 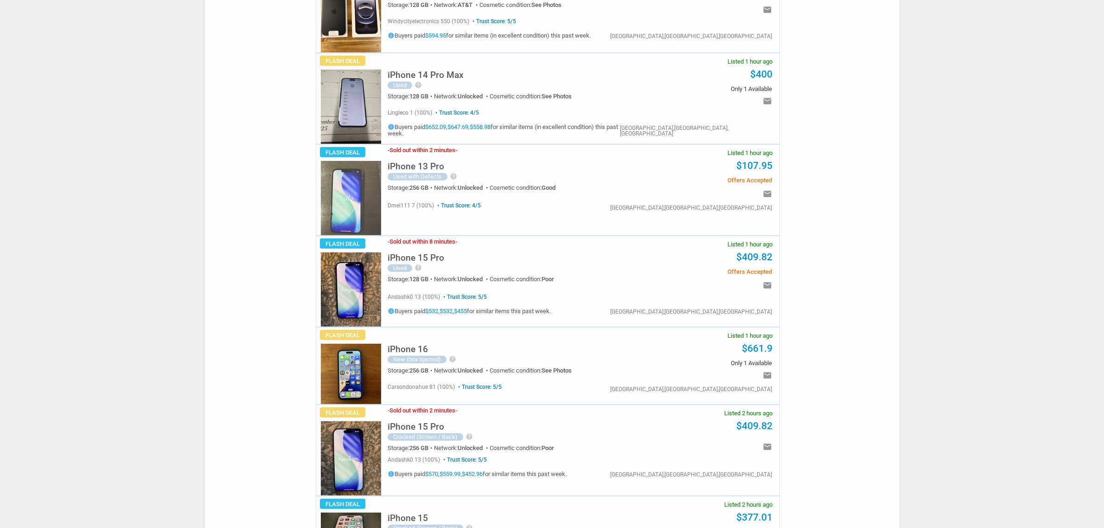 What do you see at coordinates (460, 311) in the screenshot?
I see `a: $455` at bounding box center [460, 311].